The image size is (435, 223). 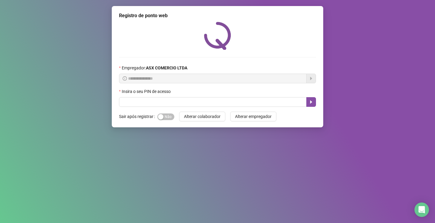 I want to click on button: Alterar empregador, so click(x=253, y=117).